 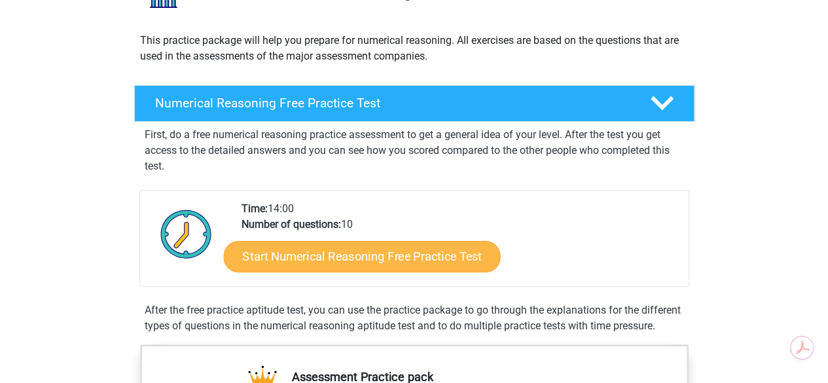 I want to click on a: Start Numerical Reasoning Free Practice Test, so click(x=361, y=256).